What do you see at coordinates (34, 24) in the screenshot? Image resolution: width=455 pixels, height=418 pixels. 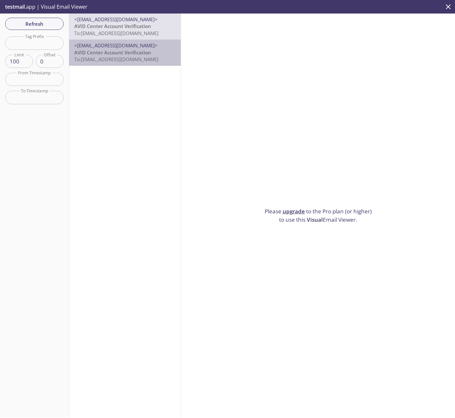 I see `span: Refresh` at bounding box center [34, 24].